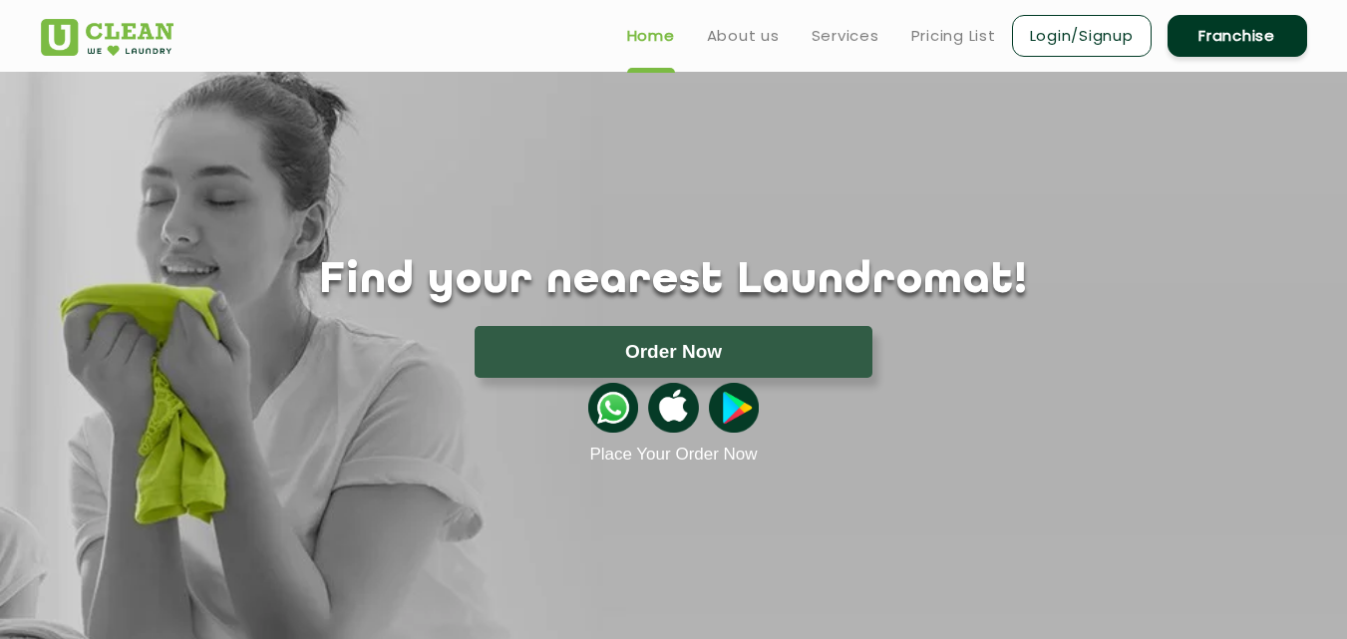 Image resolution: width=1347 pixels, height=639 pixels. What do you see at coordinates (674, 281) in the screenshot?
I see `h1: Find your nearest Laundromat!` at bounding box center [674, 281].